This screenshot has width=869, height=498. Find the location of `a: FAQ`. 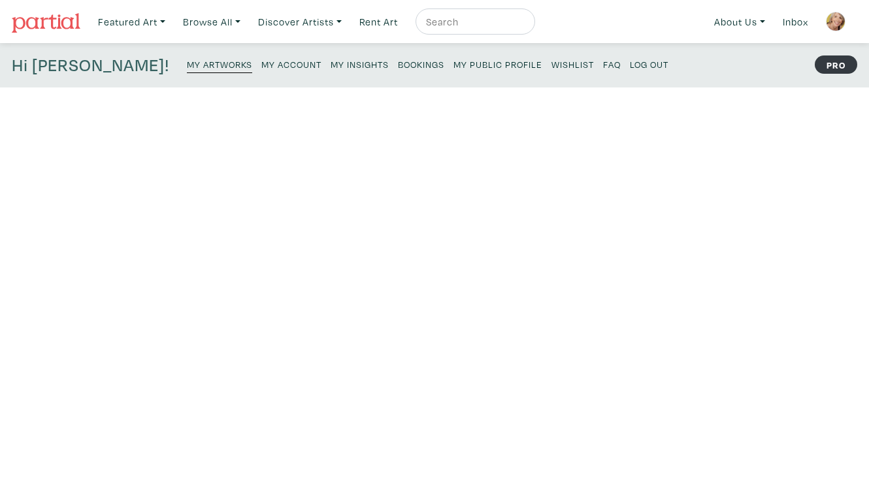

a: FAQ is located at coordinates (611, 63).